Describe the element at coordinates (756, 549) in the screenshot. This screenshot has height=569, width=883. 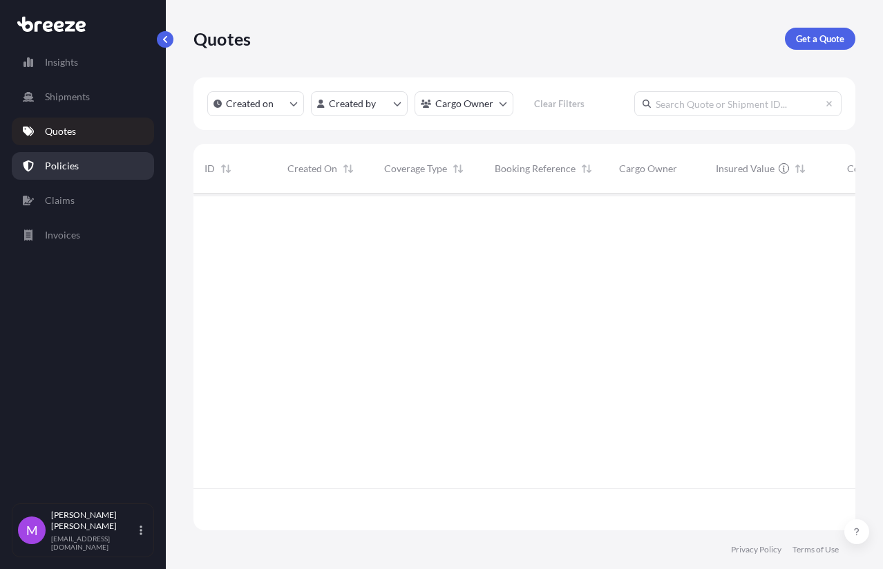
I see `a: Privacy Policy` at that location.